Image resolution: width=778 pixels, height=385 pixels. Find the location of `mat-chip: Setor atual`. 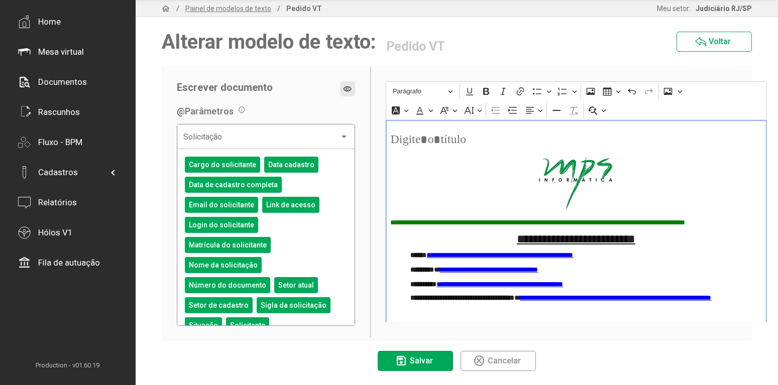

mat-chip: Setor atual is located at coordinates (296, 285).